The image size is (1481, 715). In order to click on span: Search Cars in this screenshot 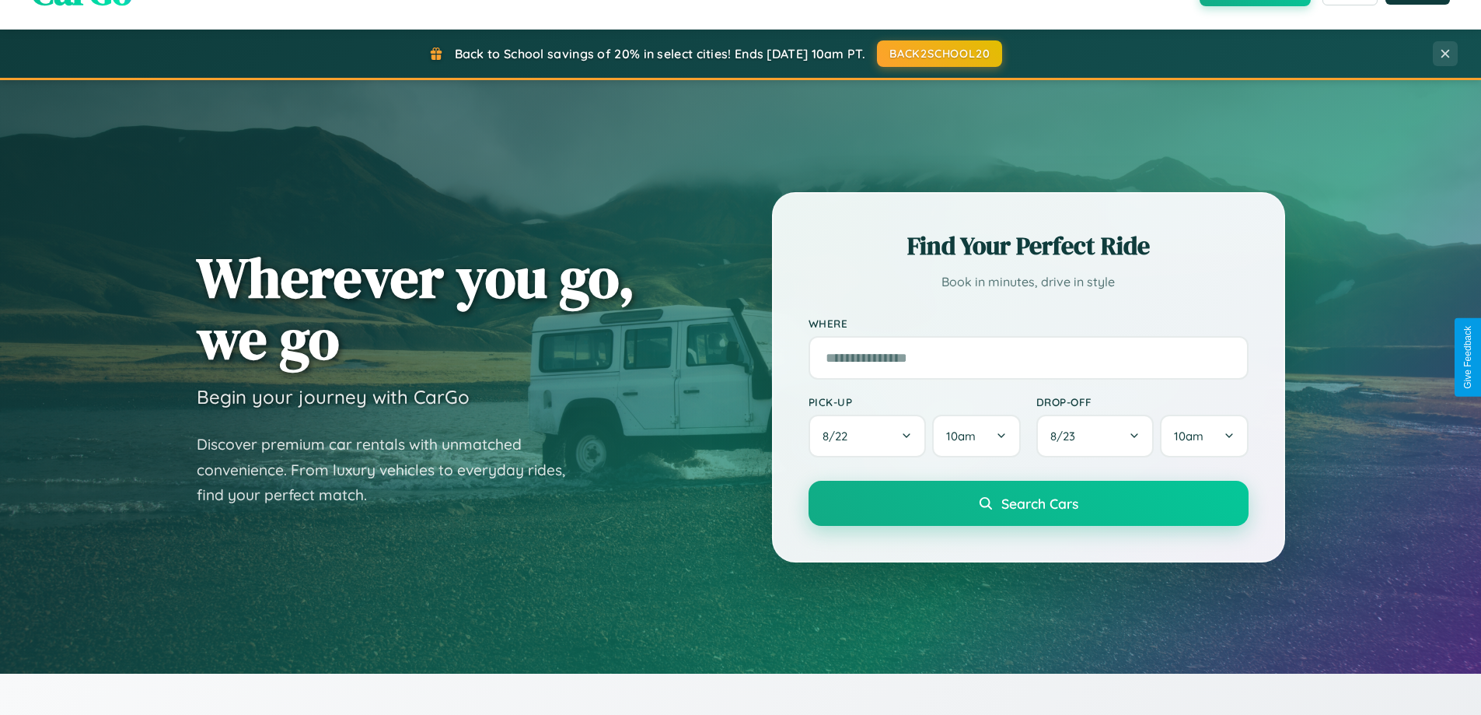, I will do `click(1040, 503)`.